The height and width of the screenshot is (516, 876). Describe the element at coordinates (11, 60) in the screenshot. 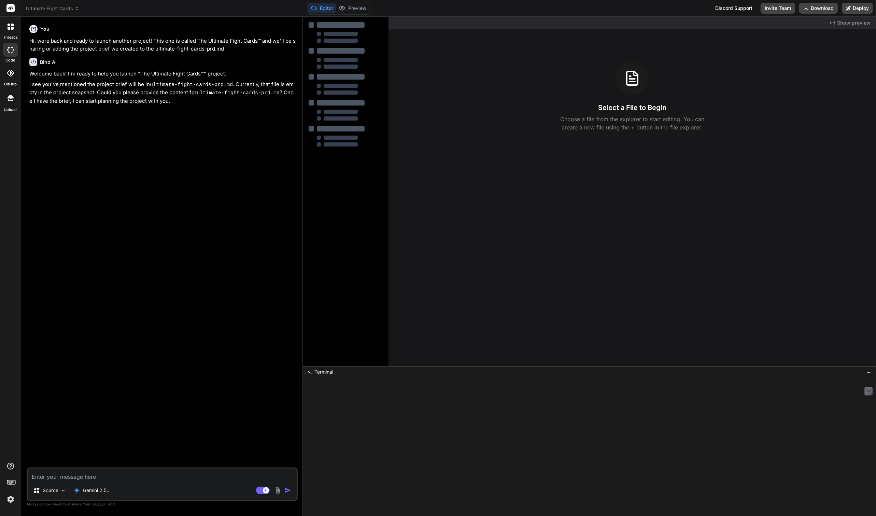

I see `label: code` at that location.